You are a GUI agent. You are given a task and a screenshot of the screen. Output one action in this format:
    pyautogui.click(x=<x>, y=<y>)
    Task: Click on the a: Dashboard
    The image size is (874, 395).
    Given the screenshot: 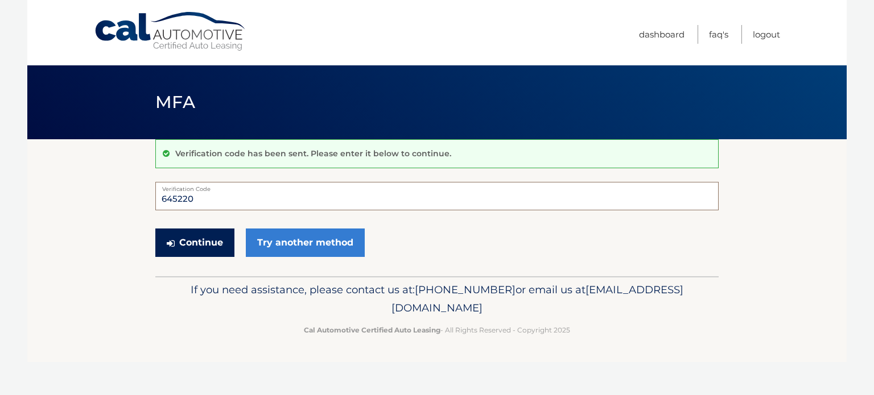 What is the action you would take?
    pyautogui.click(x=662, y=34)
    